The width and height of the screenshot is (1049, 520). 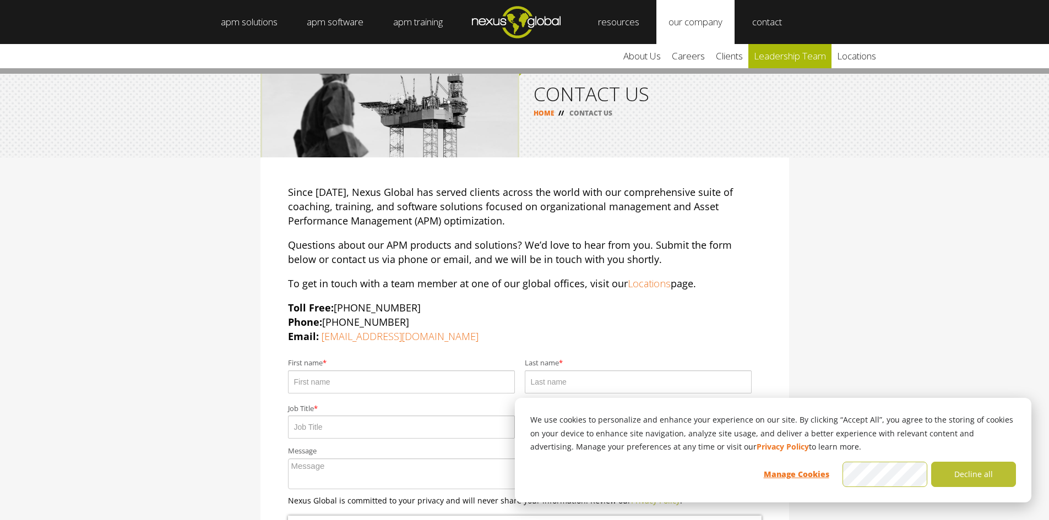 What do you see at coordinates (301, 409) in the screenshot?
I see `span: Job Title` at bounding box center [301, 409].